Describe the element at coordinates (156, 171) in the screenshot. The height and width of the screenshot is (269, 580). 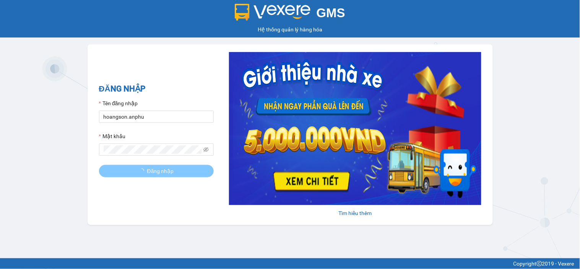
I see `button: Đăng nhập` at that location.